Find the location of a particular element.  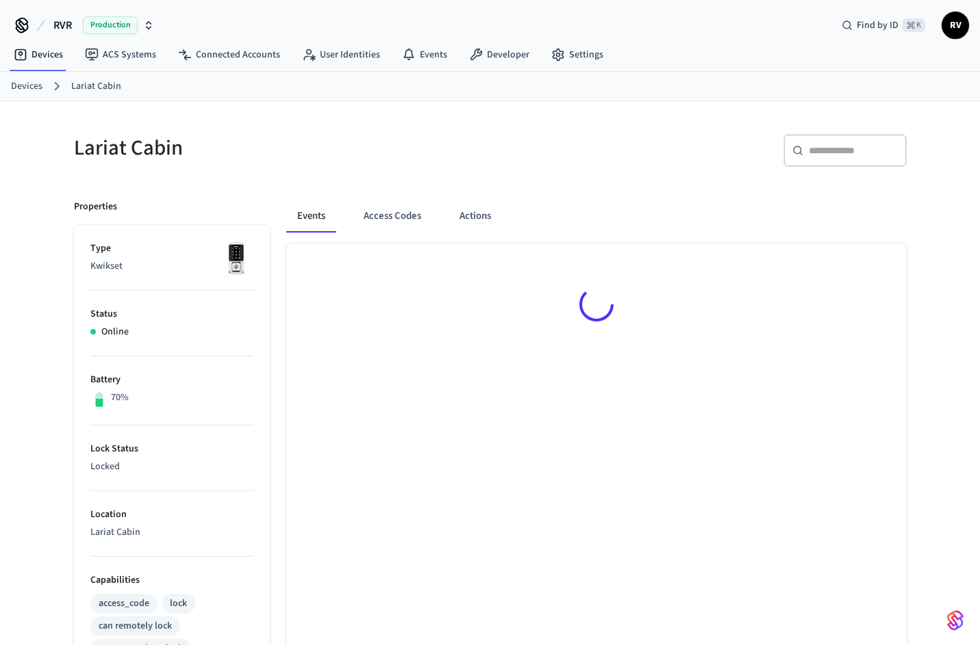

button: Events is located at coordinates (311, 216).